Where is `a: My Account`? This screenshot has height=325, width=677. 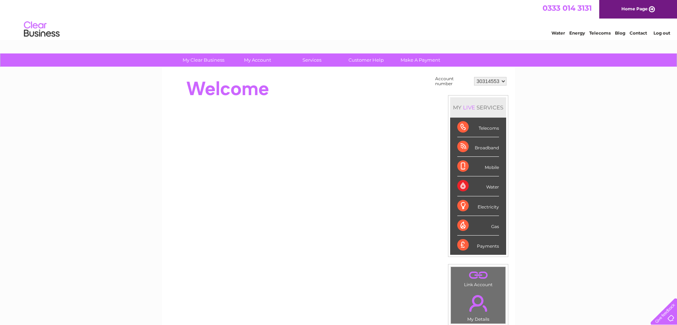
a: My Account is located at coordinates (257, 60).